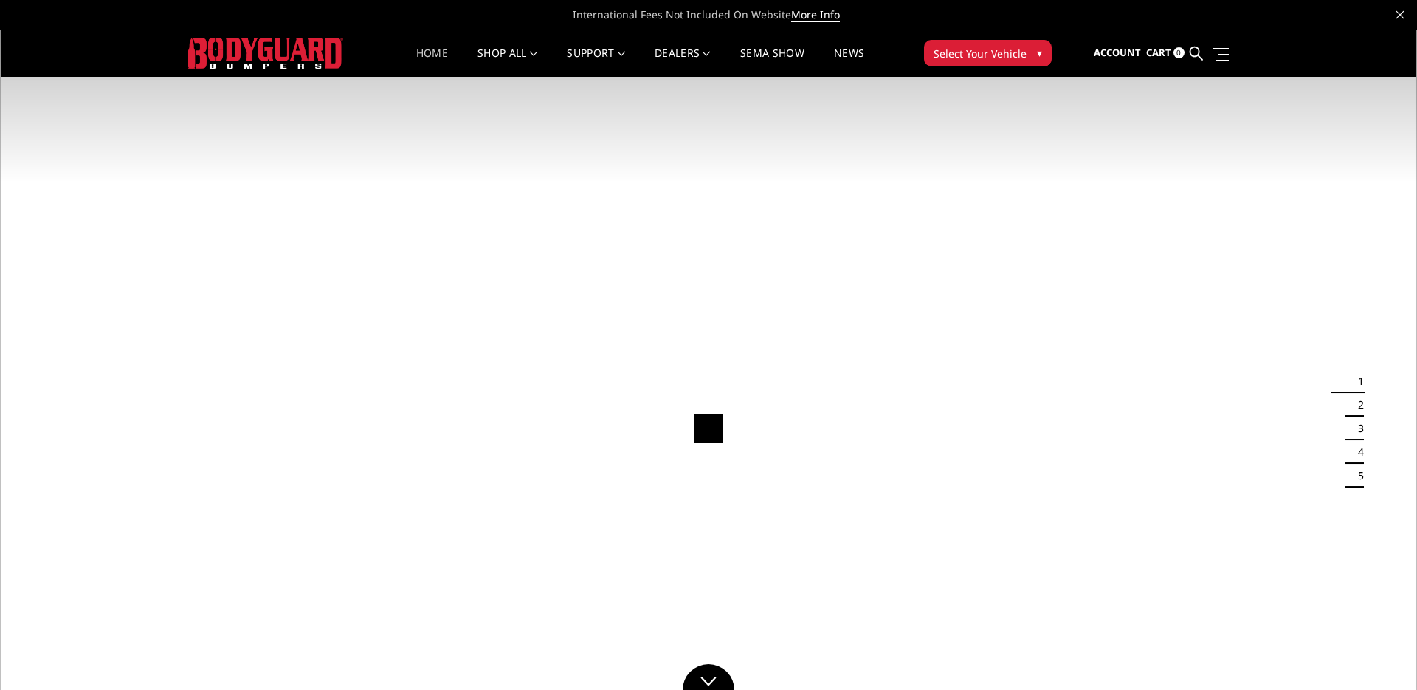 The image size is (1417, 690). What do you see at coordinates (816, 15) in the screenshot?
I see `a: More Info` at bounding box center [816, 15].